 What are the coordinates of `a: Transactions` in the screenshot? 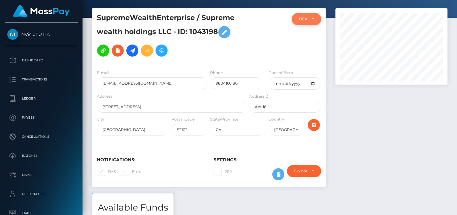 It's located at (41, 79).